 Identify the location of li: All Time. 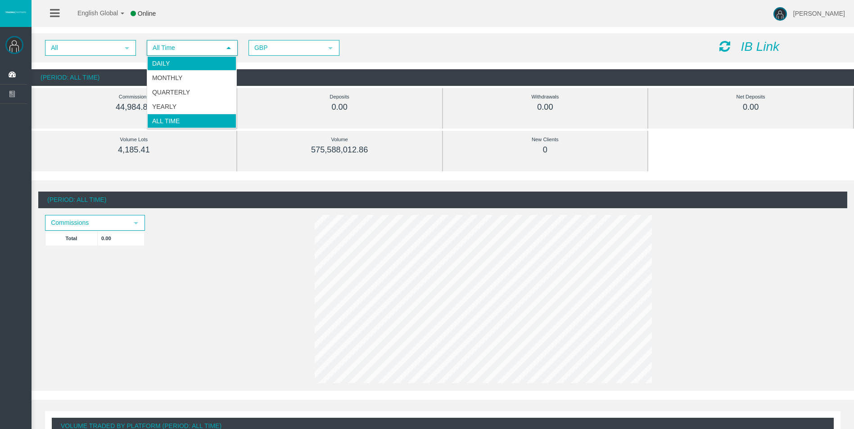
(192, 121).